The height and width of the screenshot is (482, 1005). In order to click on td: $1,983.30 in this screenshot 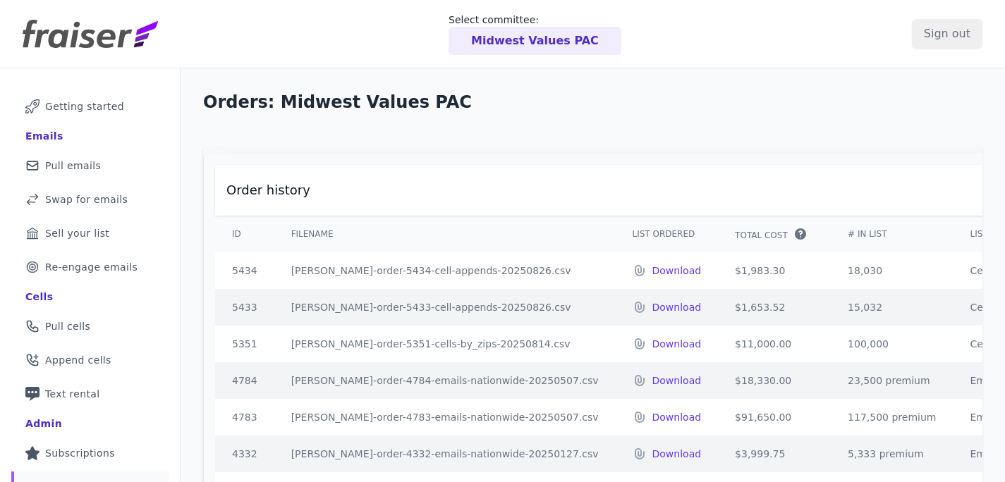, I will do `click(774, 271)`.